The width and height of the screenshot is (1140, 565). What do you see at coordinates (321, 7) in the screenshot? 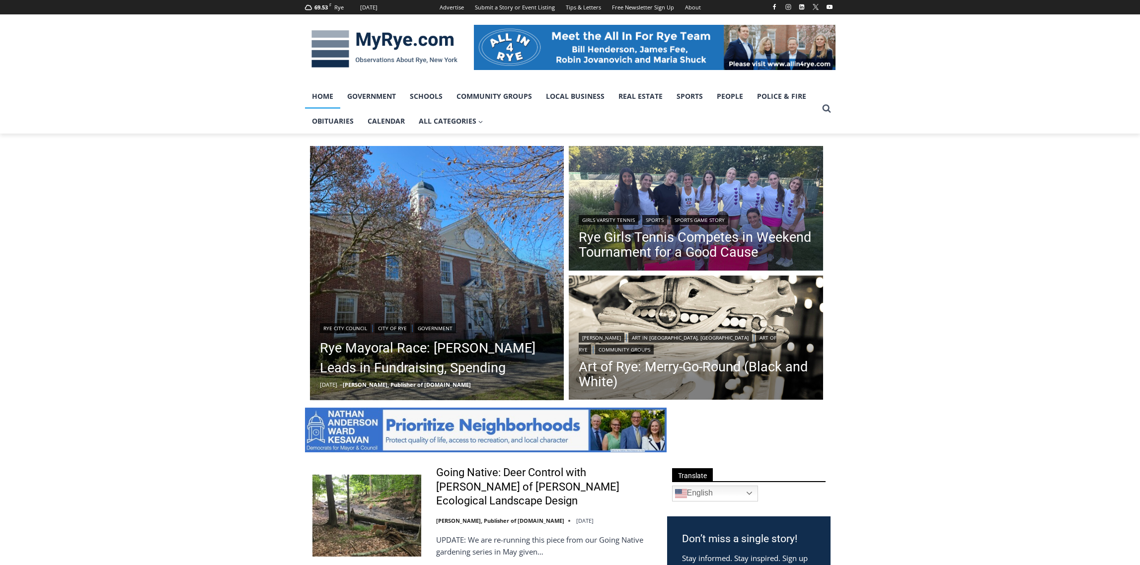
I see `span: 69.53` at bounding box center [321, 7].